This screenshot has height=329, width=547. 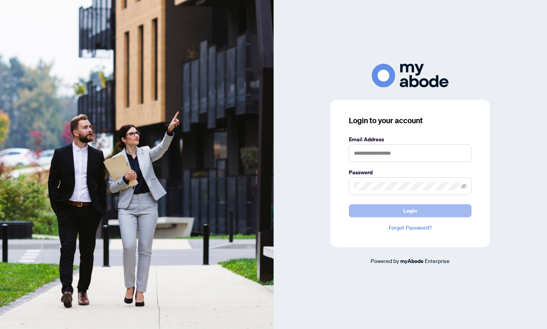 I want to click on a: myAbode, so click(x=412, y=261).